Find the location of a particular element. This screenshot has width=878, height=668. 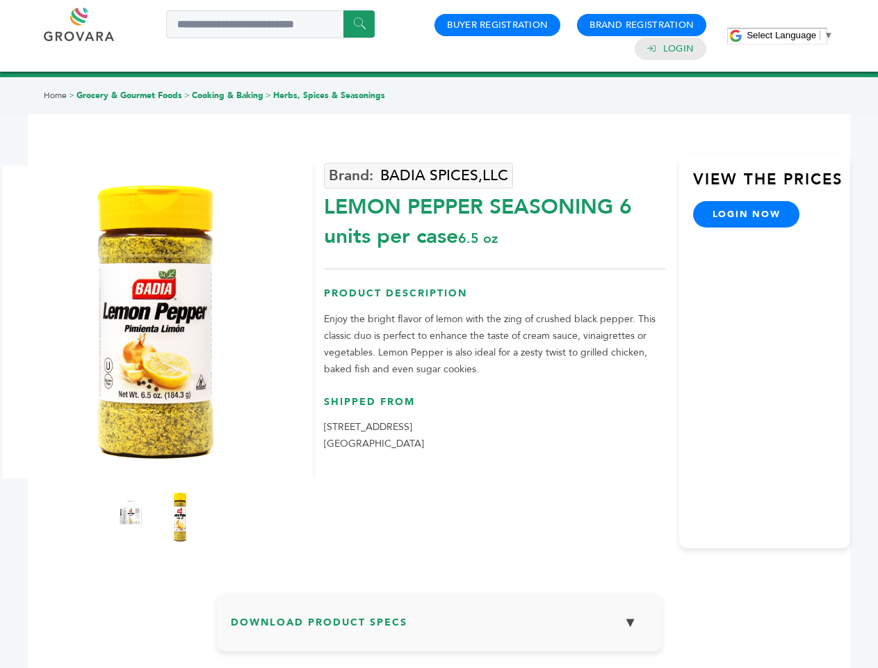

a: Home is located at coordinates (55, 95).